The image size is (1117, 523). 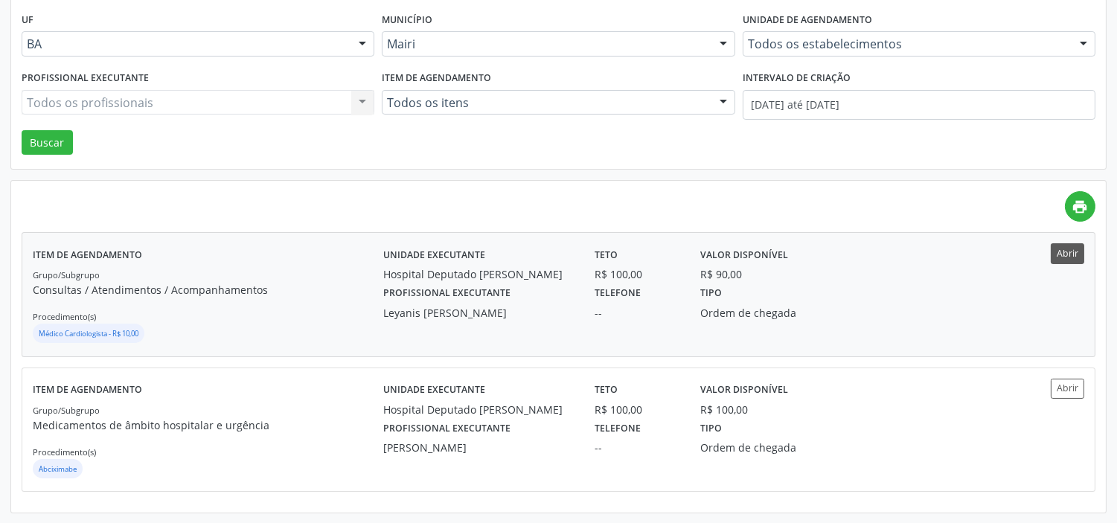 I want to click on div: R$ 90,00, so click(x=721, y=274).